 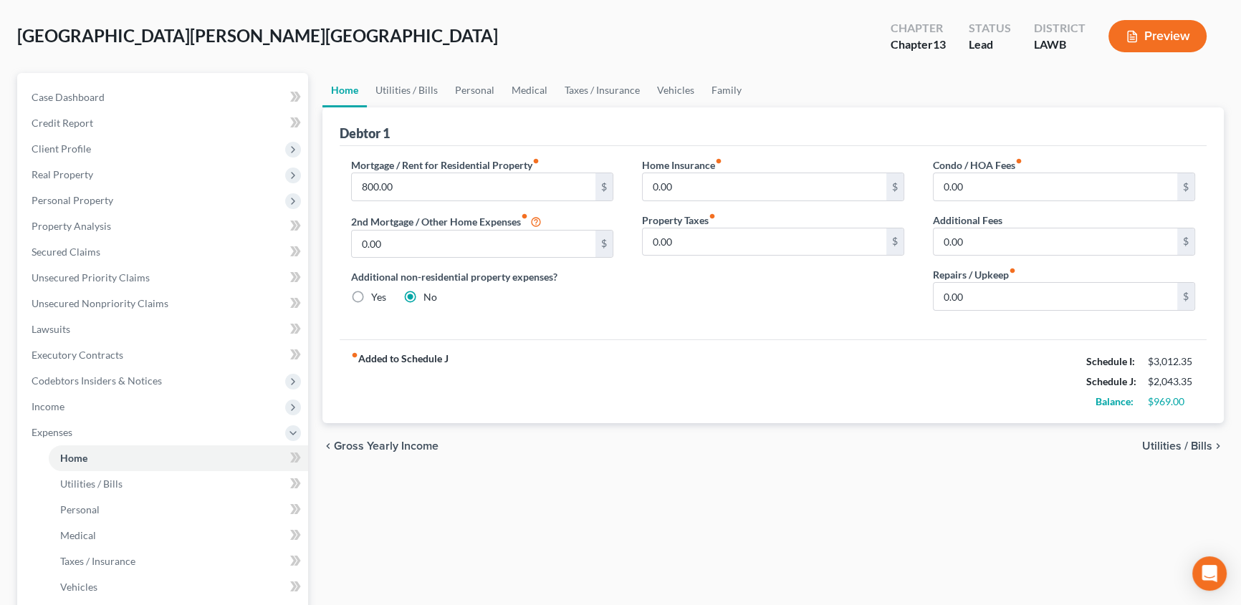 What do you see at coordinates (939, 44) in the screenshot?
I see `span: 13` at bounding box center [939, 44].